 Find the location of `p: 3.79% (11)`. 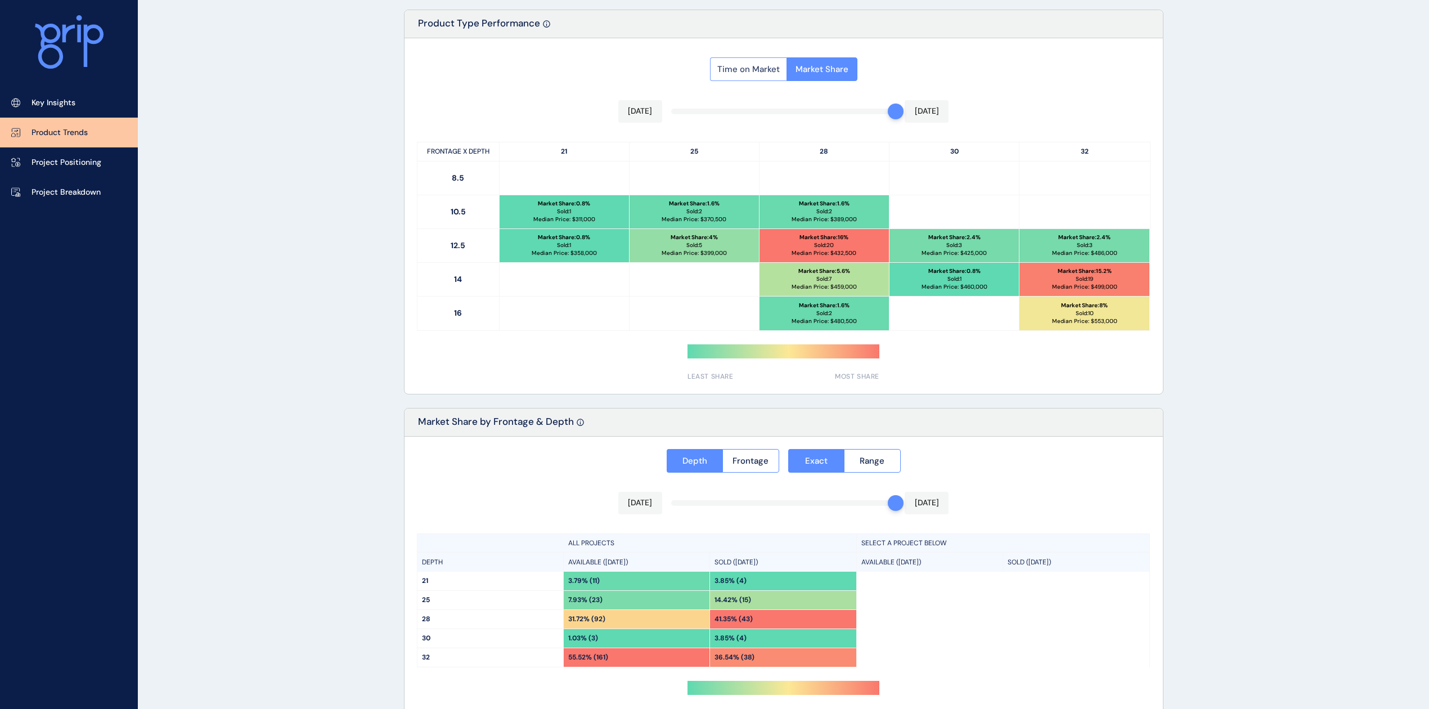

p: 3.79% (11) is located at coordinates (584, 581).